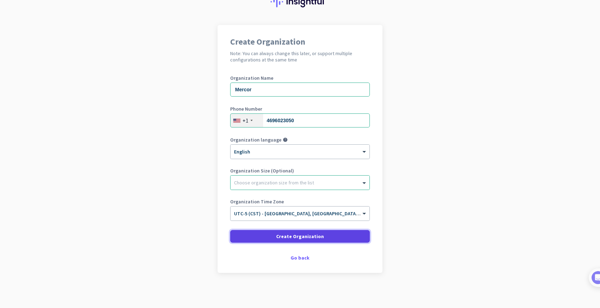  What do you see at coordinates (285, 140) in the screenshot?
I see `i: help` at bounding box center [285, 140].